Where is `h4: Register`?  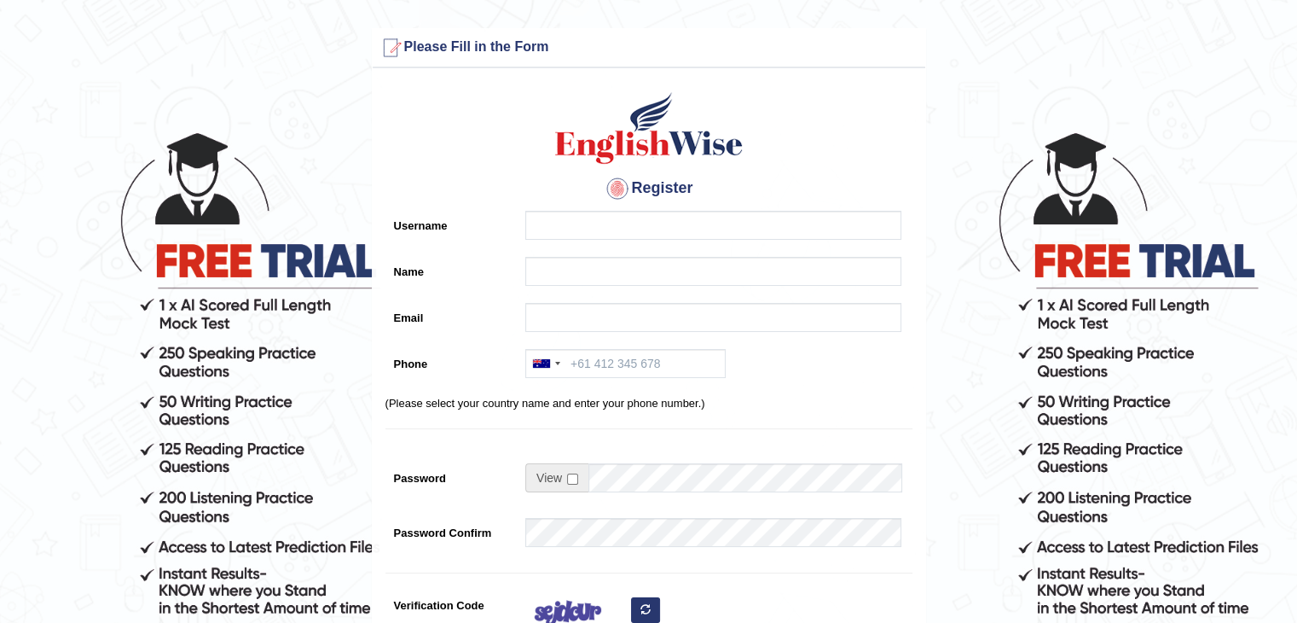
h4: Register is located at coordinates (649, 188).